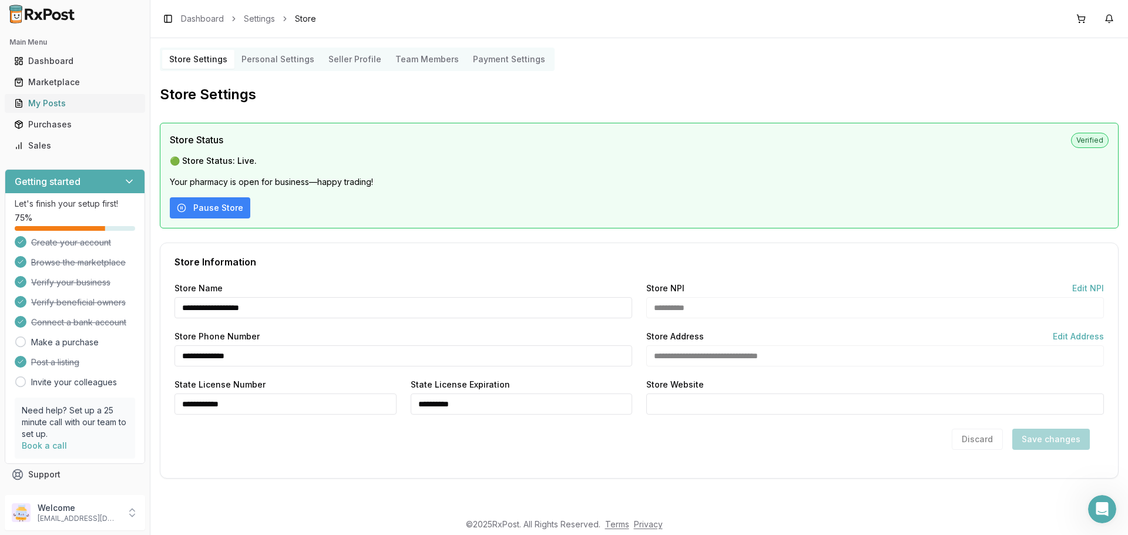 This screenshot has height=535, width=1128. Describe the element at coordinates (75, 146) in the screenshot. I see `div: Sales` at that location.